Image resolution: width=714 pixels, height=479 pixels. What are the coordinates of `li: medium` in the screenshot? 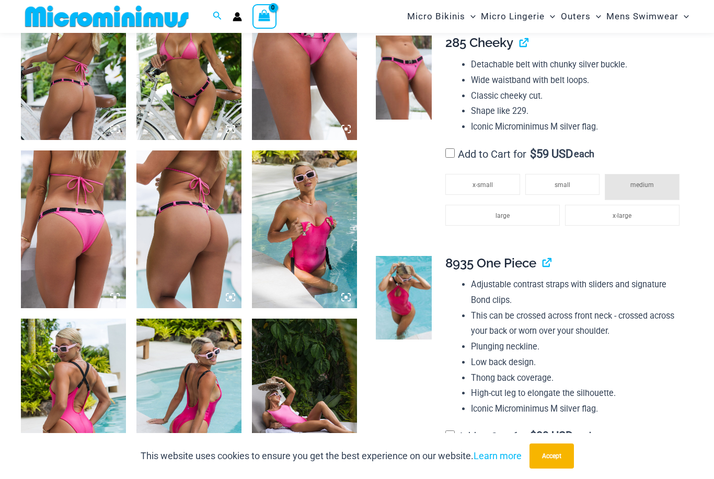 It's located at (642, 187).